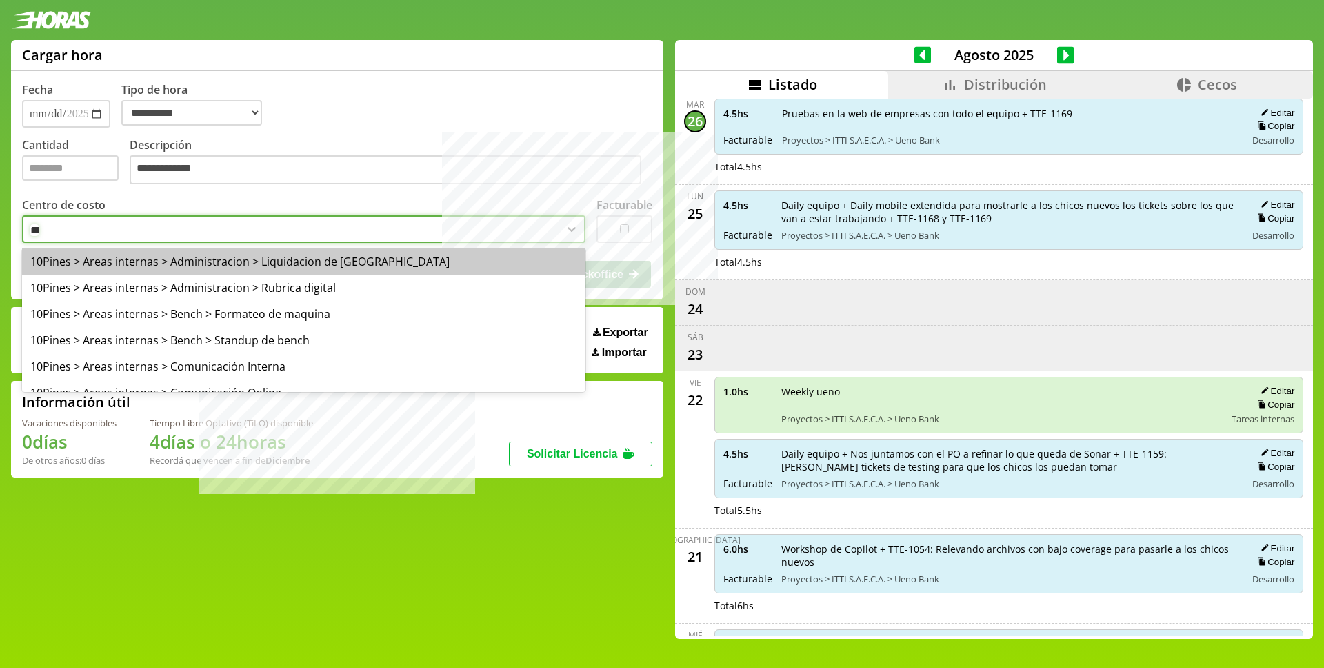 The width and height of the screenshot is (1324, 668). Describe the element at coordinates (695, 308) in the screenshot. I see `div: 24` at that location.